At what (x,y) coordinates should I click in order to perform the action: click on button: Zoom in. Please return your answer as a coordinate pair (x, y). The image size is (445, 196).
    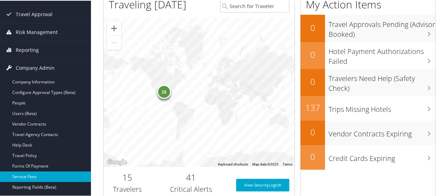
    Looking at the image, I should click on (114, 28).